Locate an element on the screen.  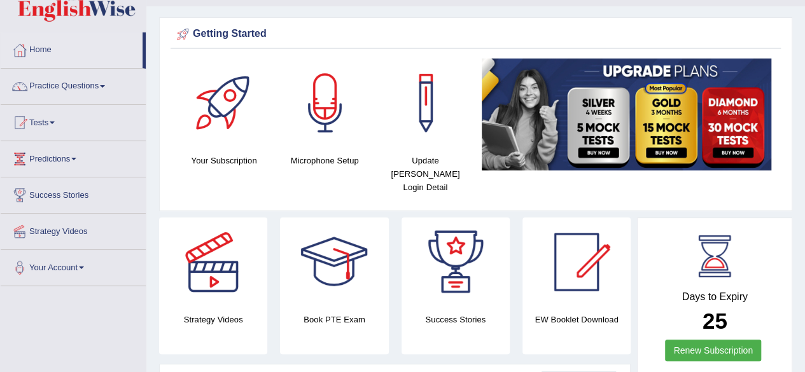
a: Strategy Videos is located at coordinates (73, 230).